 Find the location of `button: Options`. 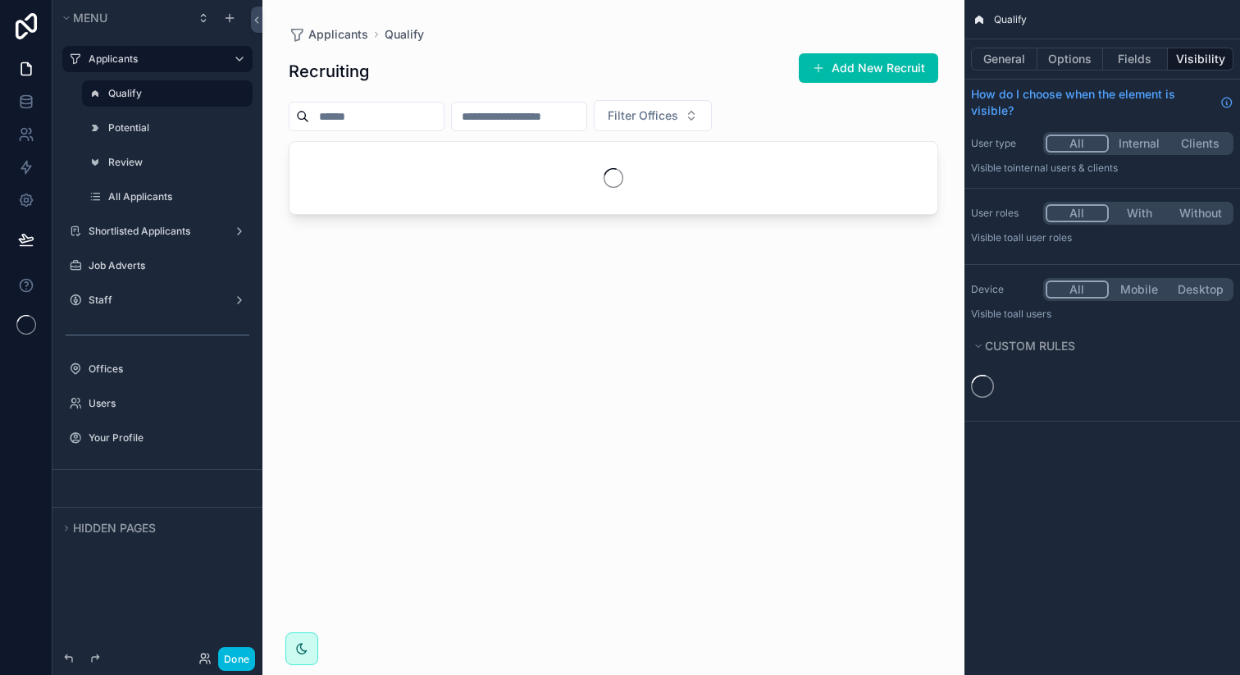

button: Options is located at coordinates (1070, 59).